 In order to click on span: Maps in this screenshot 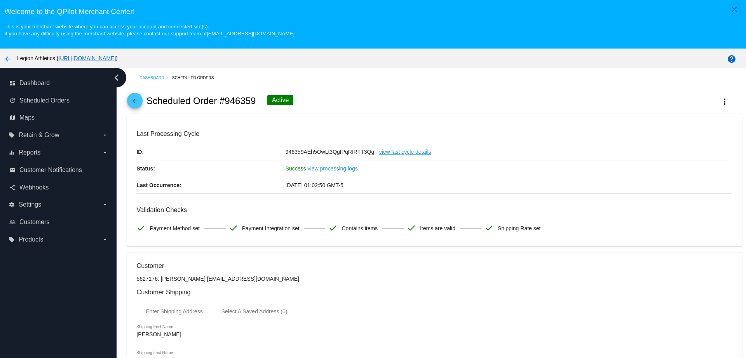, I will do `click(27, 118)`.